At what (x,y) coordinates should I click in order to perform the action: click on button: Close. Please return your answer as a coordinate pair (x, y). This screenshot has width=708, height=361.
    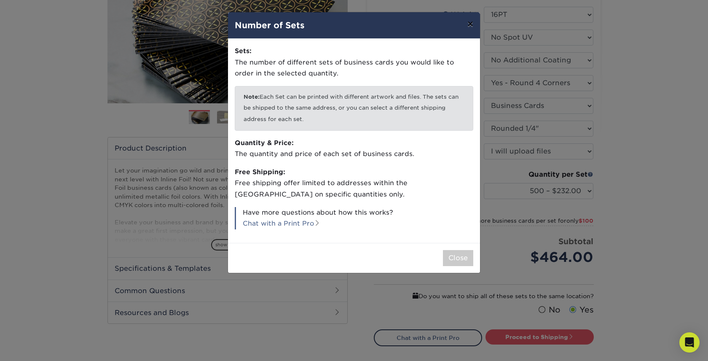
    Looking at the image, I should click on (458, 258).